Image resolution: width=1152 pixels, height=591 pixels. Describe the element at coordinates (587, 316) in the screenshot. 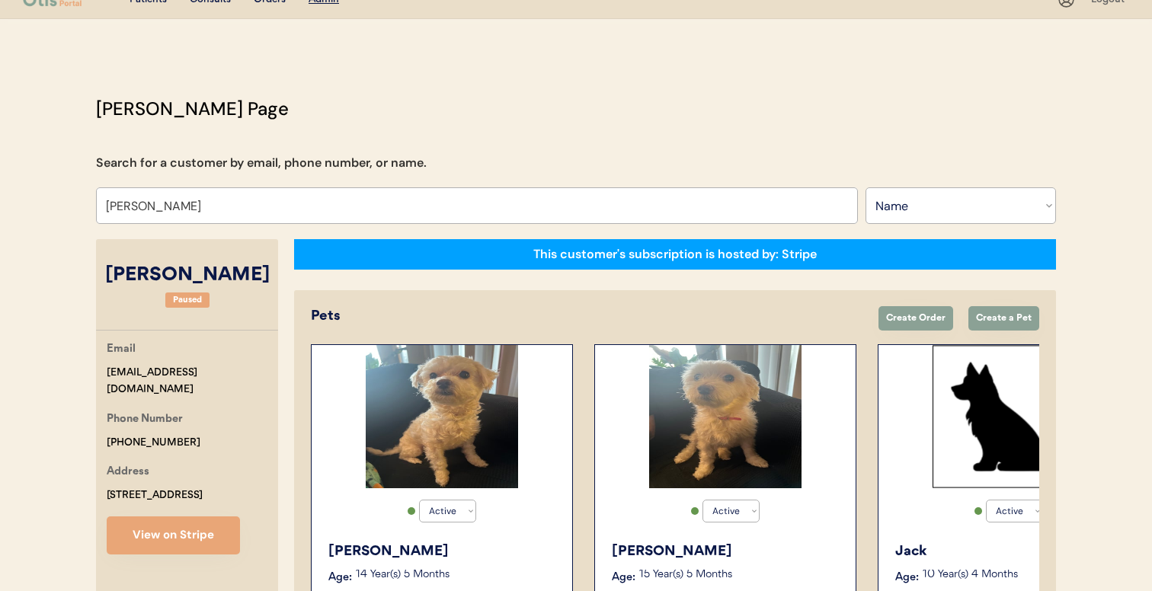

I see `div: Pets` at that location.